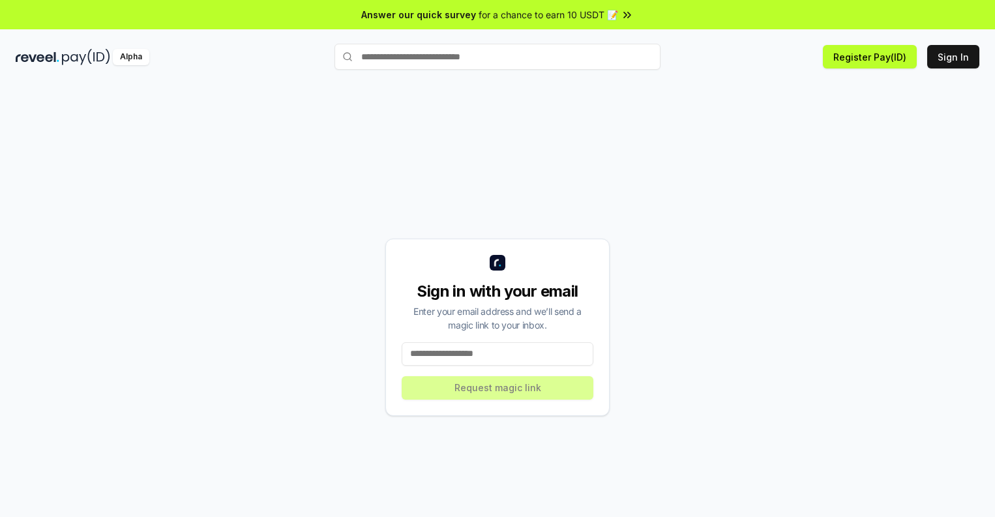  I want to click on button: Register Pay(ID), so click(870, 57).